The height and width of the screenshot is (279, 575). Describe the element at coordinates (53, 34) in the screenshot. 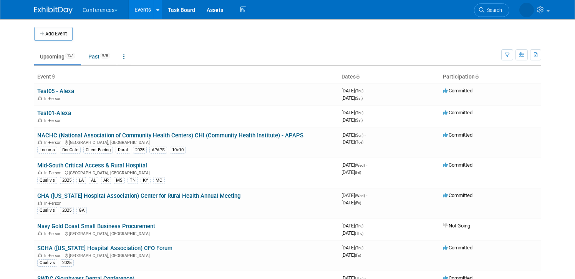

I see `button: Add Event` at that location.